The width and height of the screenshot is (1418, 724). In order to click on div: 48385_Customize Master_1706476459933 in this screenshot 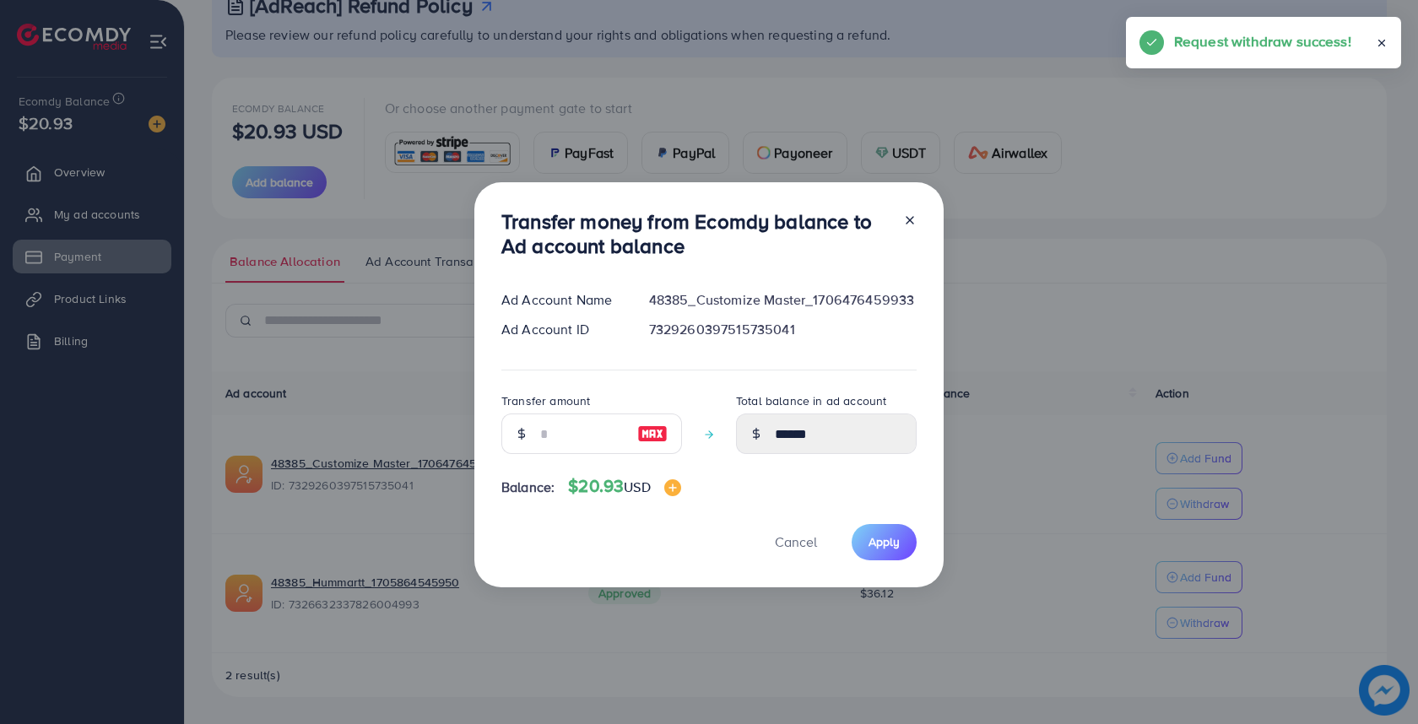, I will do `click(783, 300)`.